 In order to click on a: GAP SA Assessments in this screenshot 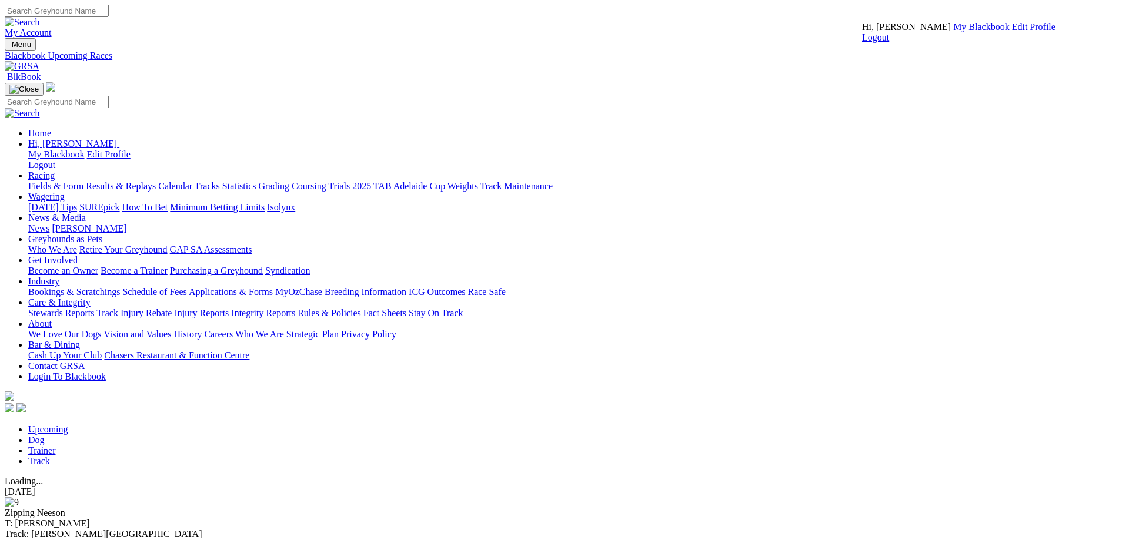, I will do `click(211, 249)`.